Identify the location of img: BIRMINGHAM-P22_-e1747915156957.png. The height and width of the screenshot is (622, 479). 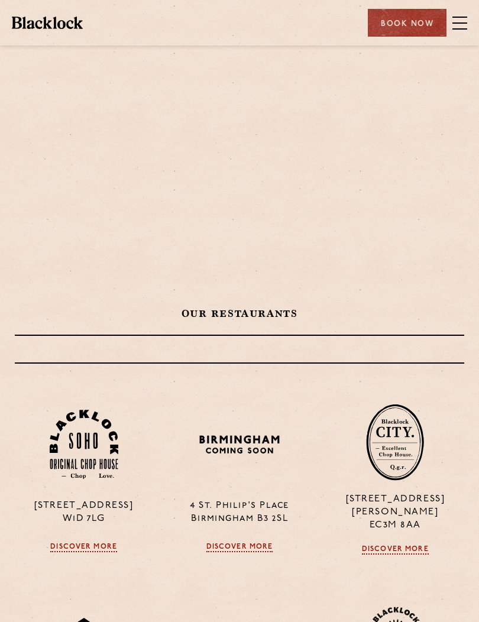
(239, 445).